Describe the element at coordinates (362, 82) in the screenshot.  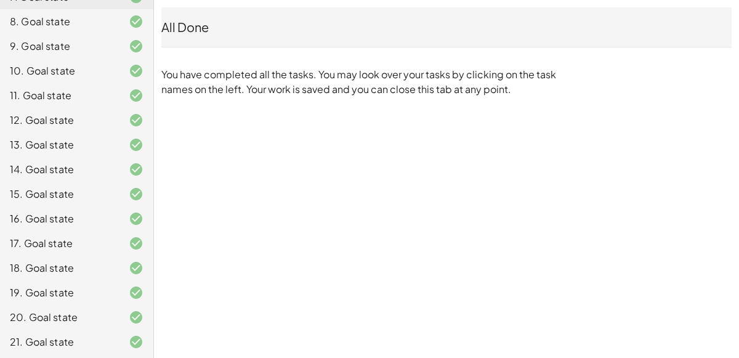
I see `p: You have completed all the tasks. You may look over your tasks by clicking on the task names on t...` at that location.